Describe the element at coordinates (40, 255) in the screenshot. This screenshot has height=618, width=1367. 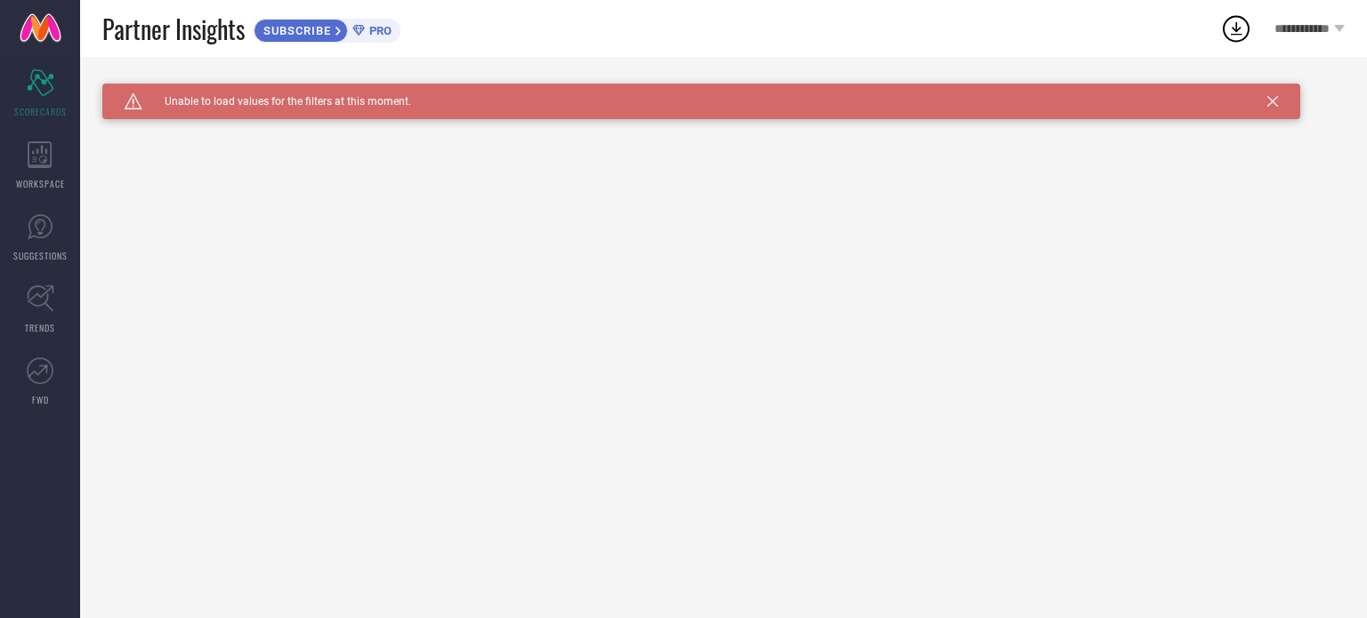
I see `span: SUGGESTIONS` at that location.